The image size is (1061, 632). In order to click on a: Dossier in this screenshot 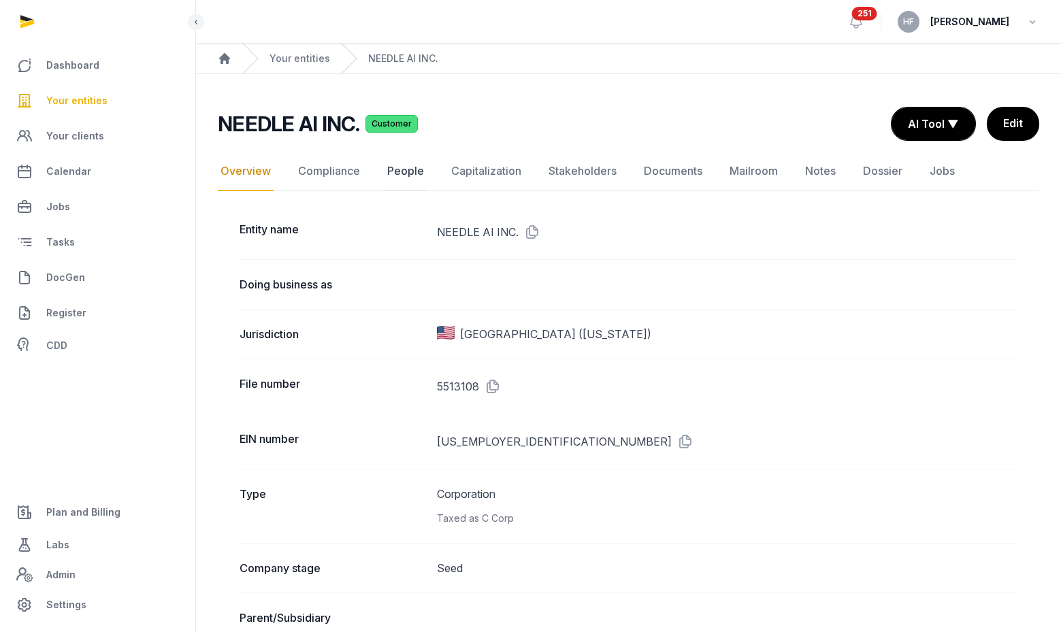, I will do `click(883, 172)`.